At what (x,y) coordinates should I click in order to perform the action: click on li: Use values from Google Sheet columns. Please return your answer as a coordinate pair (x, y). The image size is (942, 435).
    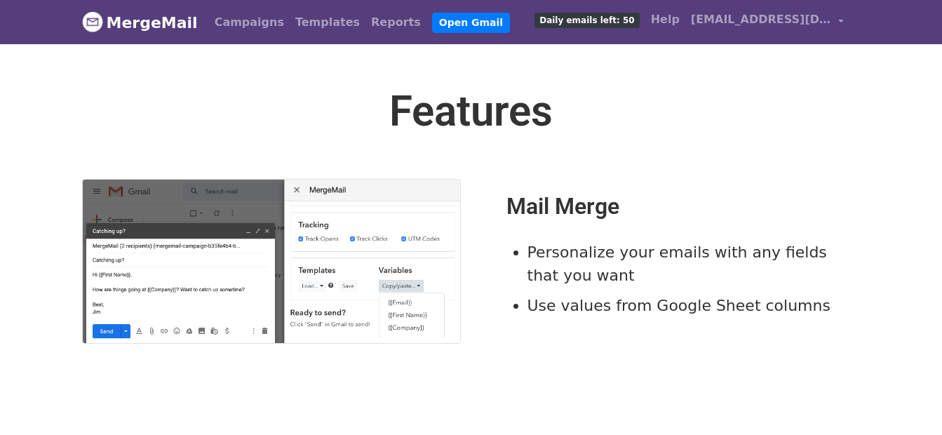
    Looking at the image, I should click on (694, 305).